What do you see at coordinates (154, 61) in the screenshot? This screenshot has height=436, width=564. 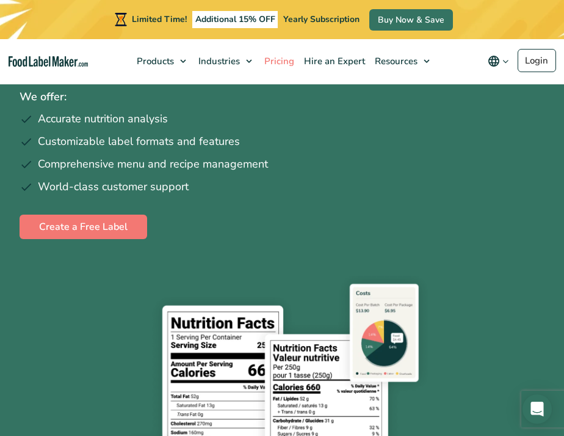 I see `span: Products` at bounding box center [154, 61].